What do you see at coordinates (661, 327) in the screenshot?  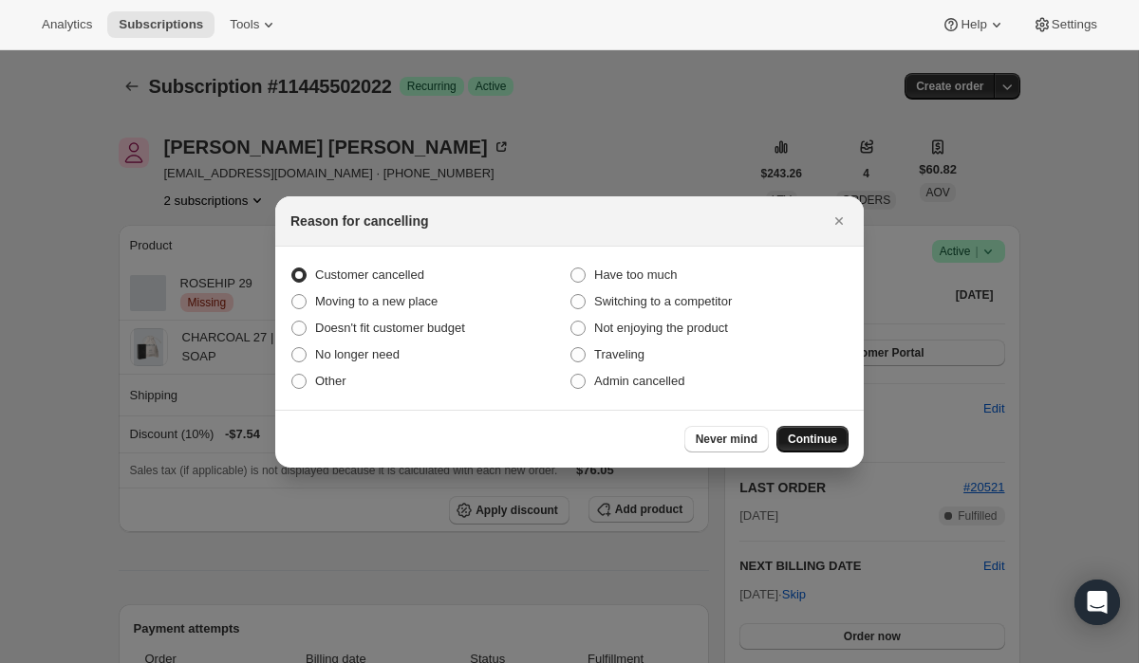 I see `span: Not enjoying the product` at bounding box center [661, 327].